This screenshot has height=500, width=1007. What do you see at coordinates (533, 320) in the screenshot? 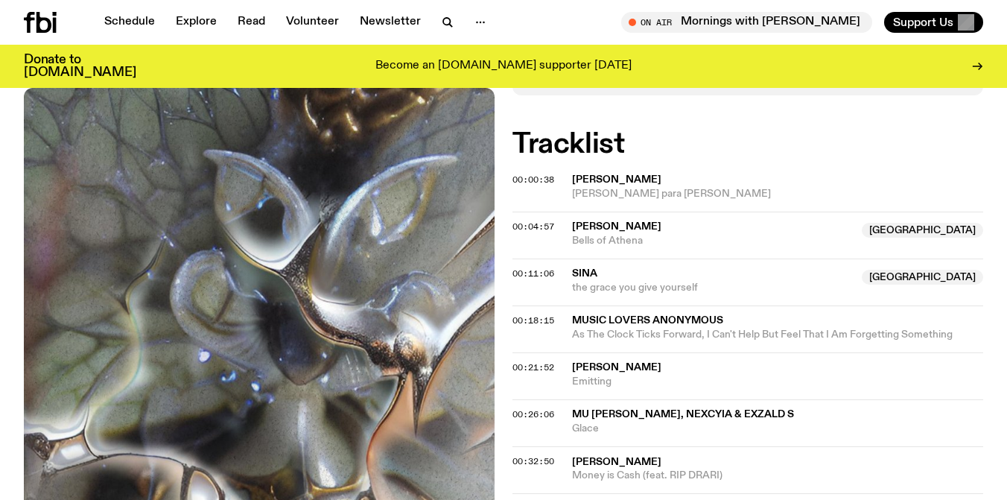
I see `button: 00:18:15` at bounding box center [533, 320].